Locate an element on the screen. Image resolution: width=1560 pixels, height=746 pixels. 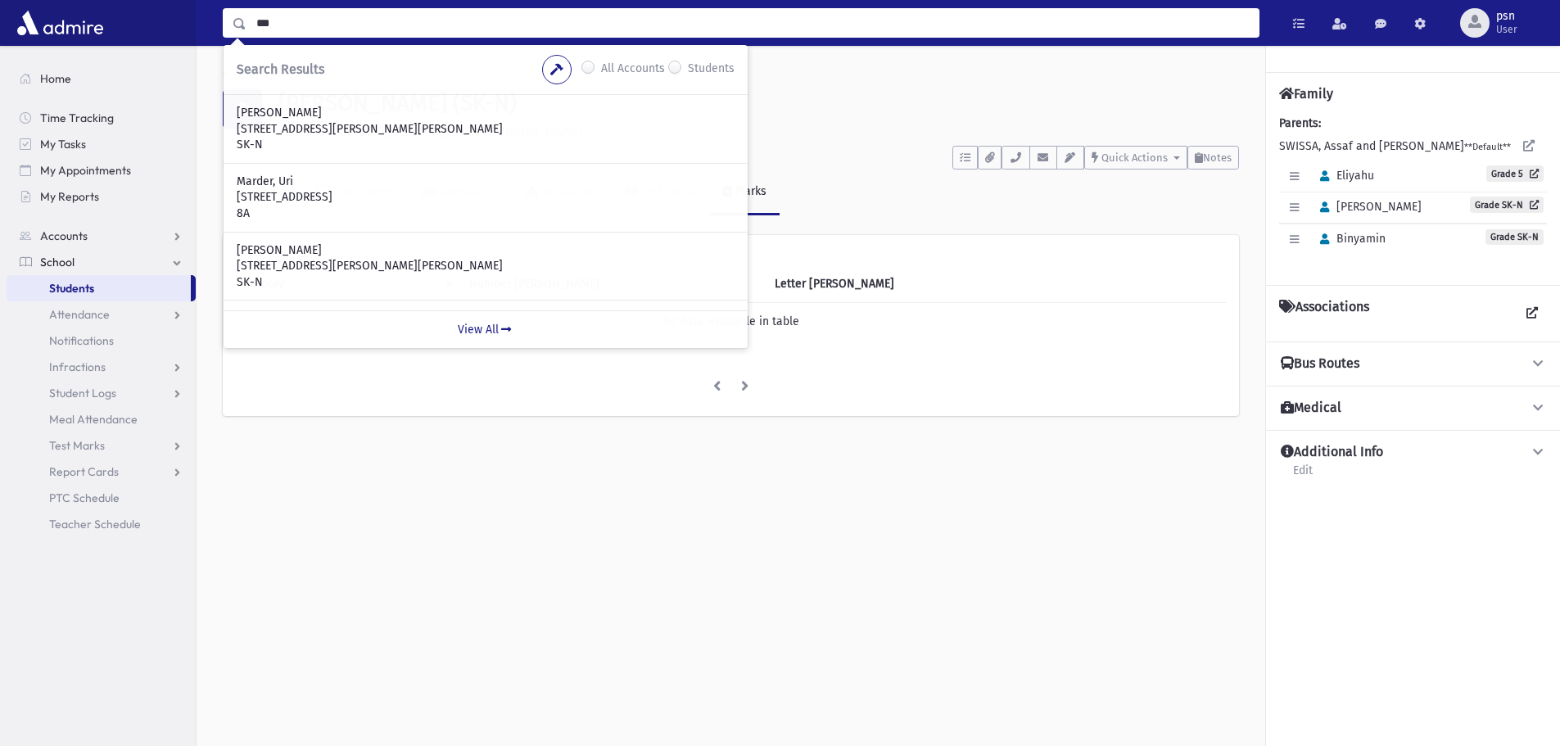
label: Students is located at coordinates (711, 70).